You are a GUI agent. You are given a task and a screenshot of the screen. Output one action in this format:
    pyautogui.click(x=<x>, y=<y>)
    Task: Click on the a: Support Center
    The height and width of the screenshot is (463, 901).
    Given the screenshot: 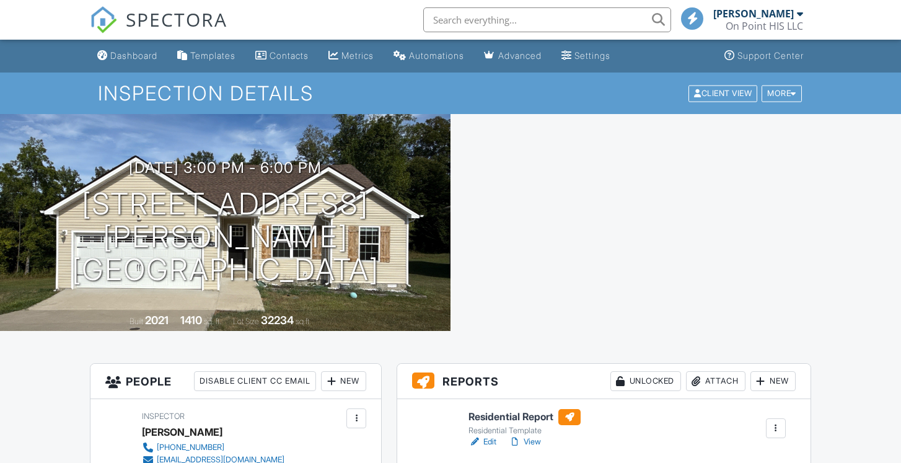 What is the action you would take?
    pyautogui.click(x=764, y=56)
    